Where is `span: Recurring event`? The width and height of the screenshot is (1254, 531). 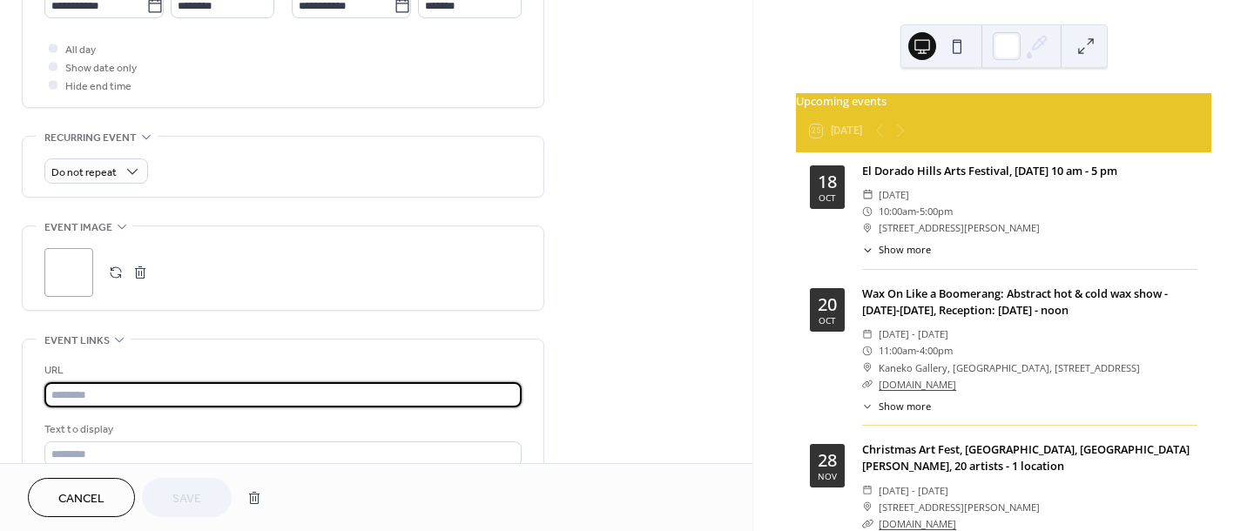 span: Recurring event is located at coordinates (91, 138).